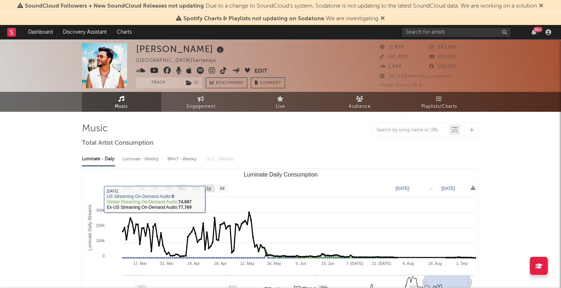 The image size is (561, 288). I want to click on text: 23. Jun, so click(328, 263).